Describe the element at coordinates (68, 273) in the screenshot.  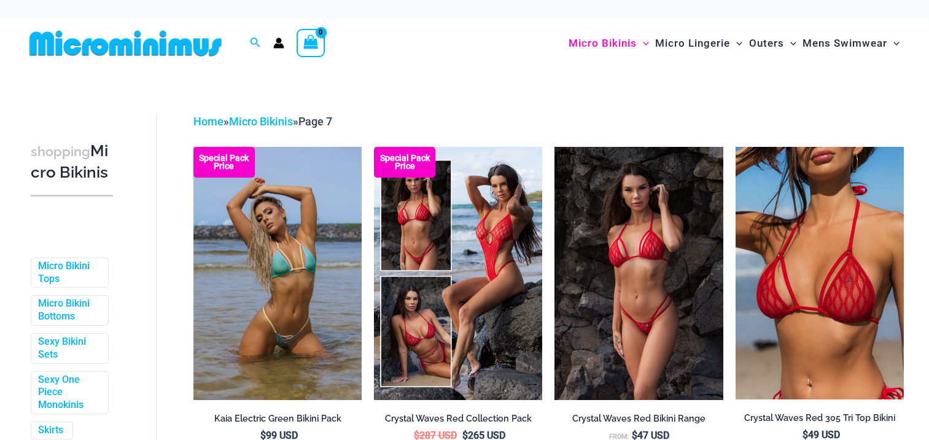
I see `a: Micro Bikini Tops` at that location.